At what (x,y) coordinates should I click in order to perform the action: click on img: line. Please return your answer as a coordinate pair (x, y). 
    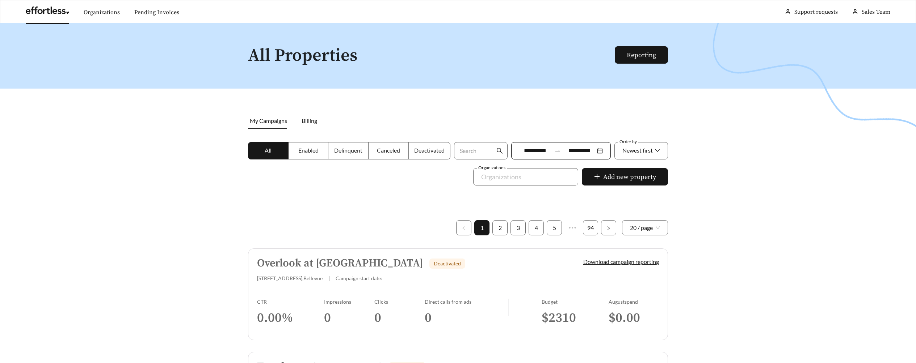
    Looking at the image, I should click on (509, 308).